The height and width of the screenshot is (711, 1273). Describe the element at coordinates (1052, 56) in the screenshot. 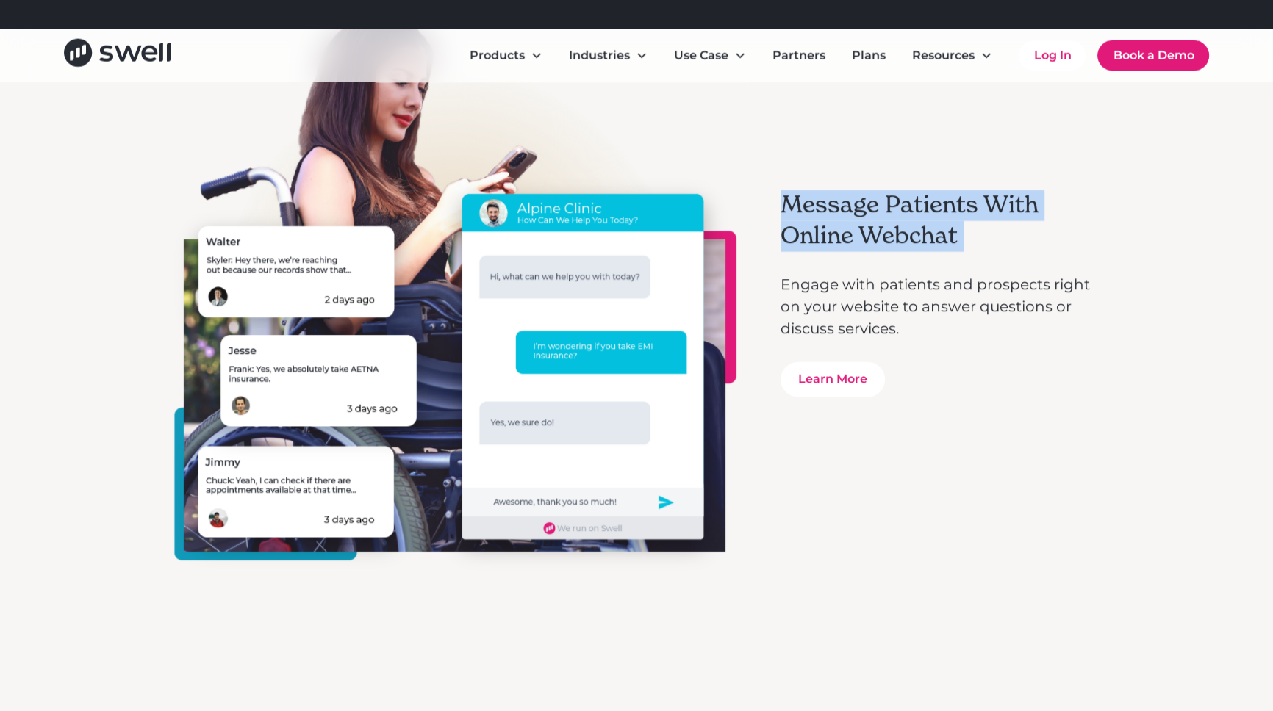

I see `a: Log In` at that location.